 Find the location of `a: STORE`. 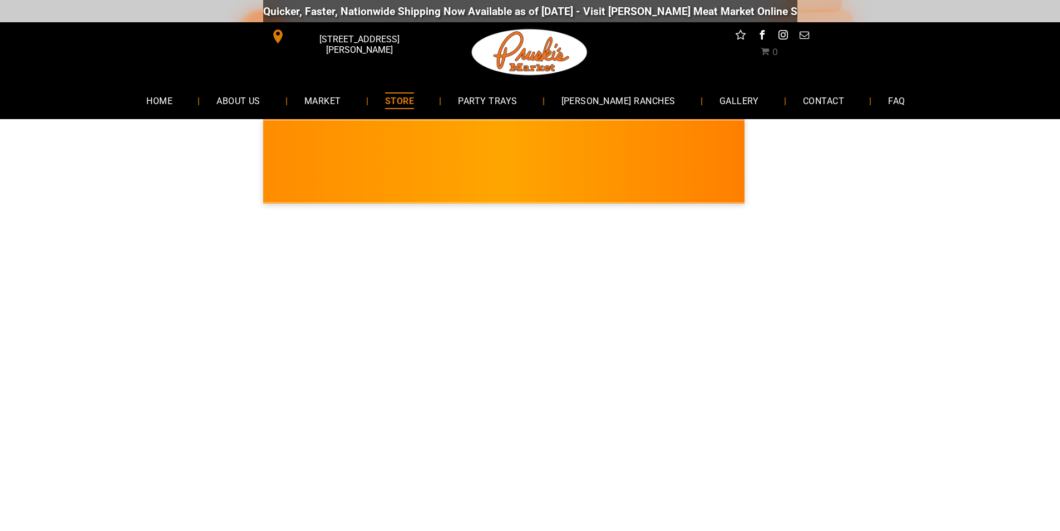

a: STORE is located at coordinates (400, 100).